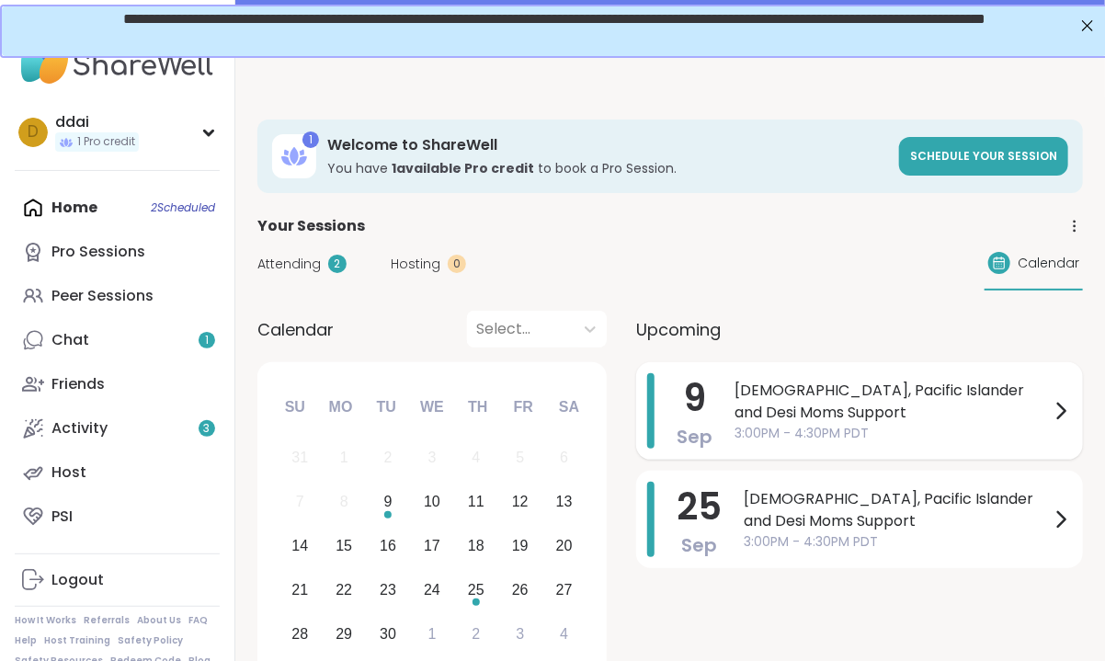 The height and width of the screenshot is (661, 1105). Describe the element at coordinates (45, 621) in the screenshot. I see `a: How It Works` at that location.